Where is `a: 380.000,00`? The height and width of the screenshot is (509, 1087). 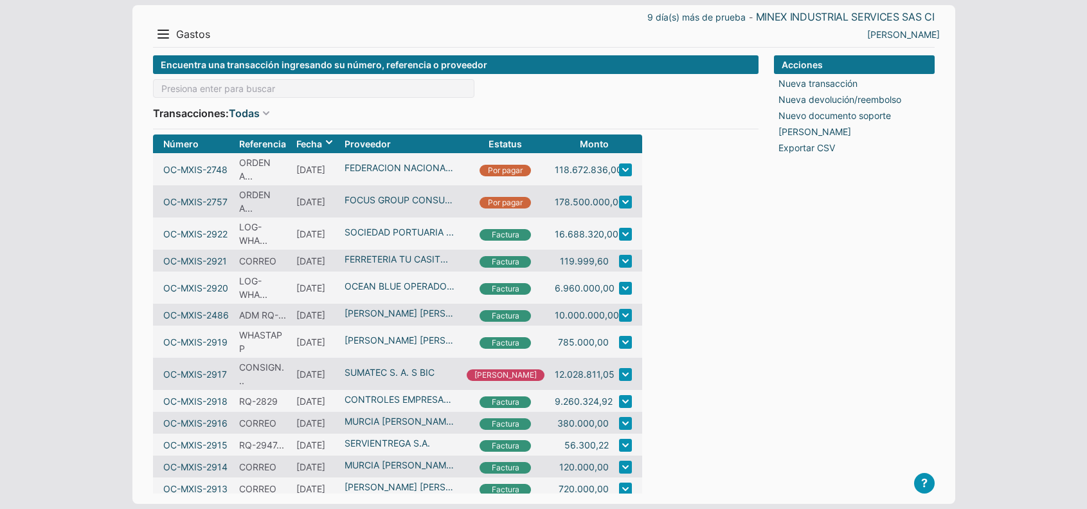
a: 380.000,00 is located at coordinates (583, 422).